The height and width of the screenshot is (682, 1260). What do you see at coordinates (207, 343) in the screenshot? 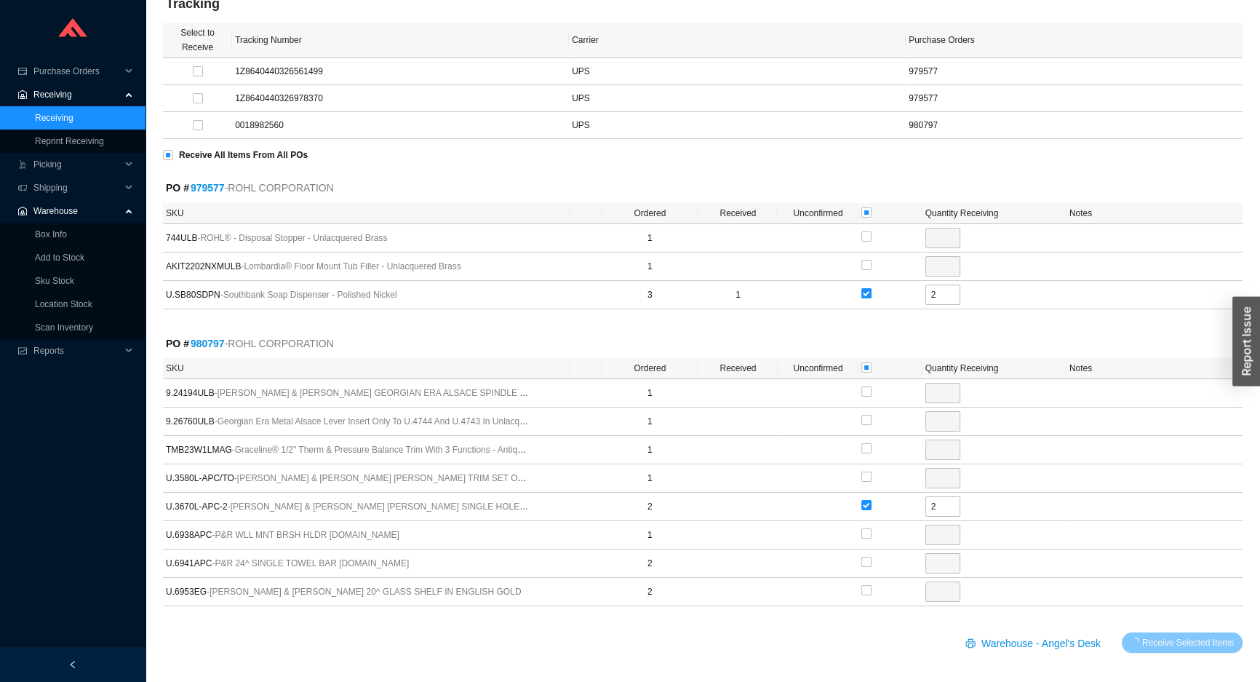
I see `a: 980797` at bounding box center [207, 343].